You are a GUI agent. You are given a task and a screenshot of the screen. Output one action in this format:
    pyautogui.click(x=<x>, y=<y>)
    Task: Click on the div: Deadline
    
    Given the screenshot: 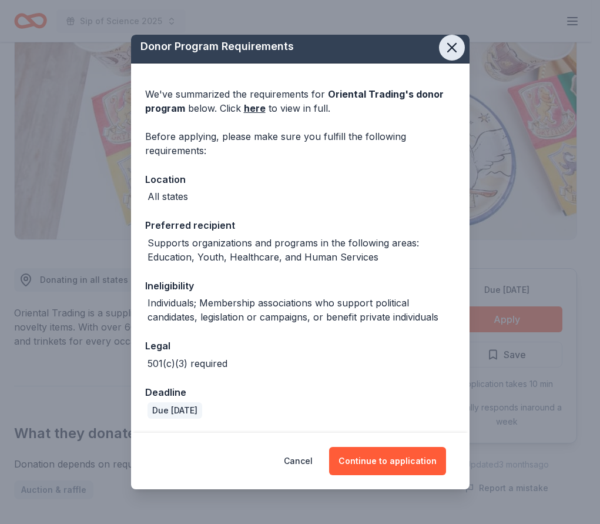 What is the action you would take?
    pyautogui.click(x=300, y=392)
    